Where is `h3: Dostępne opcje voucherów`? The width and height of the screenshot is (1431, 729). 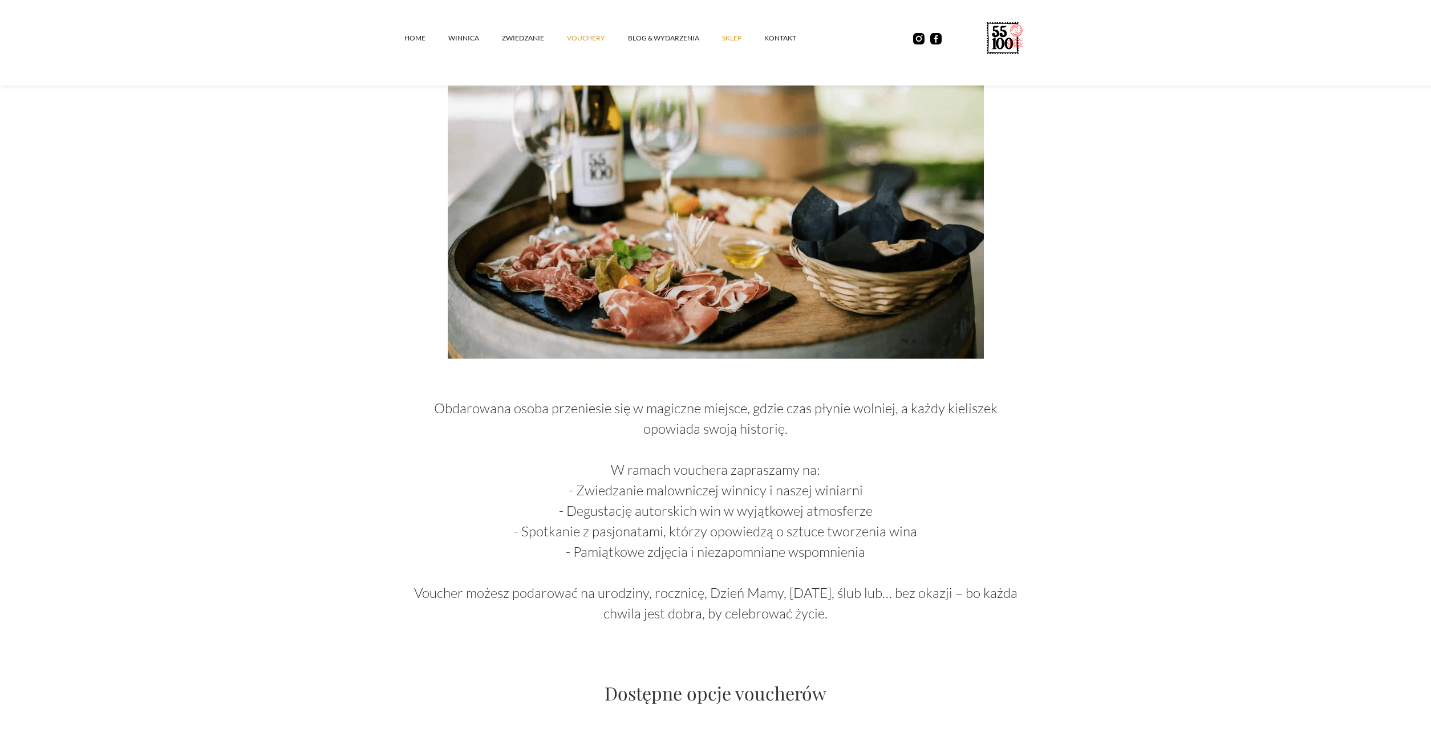
h3: Dostępne opcje voucherów is located at coordinates (716, 693).